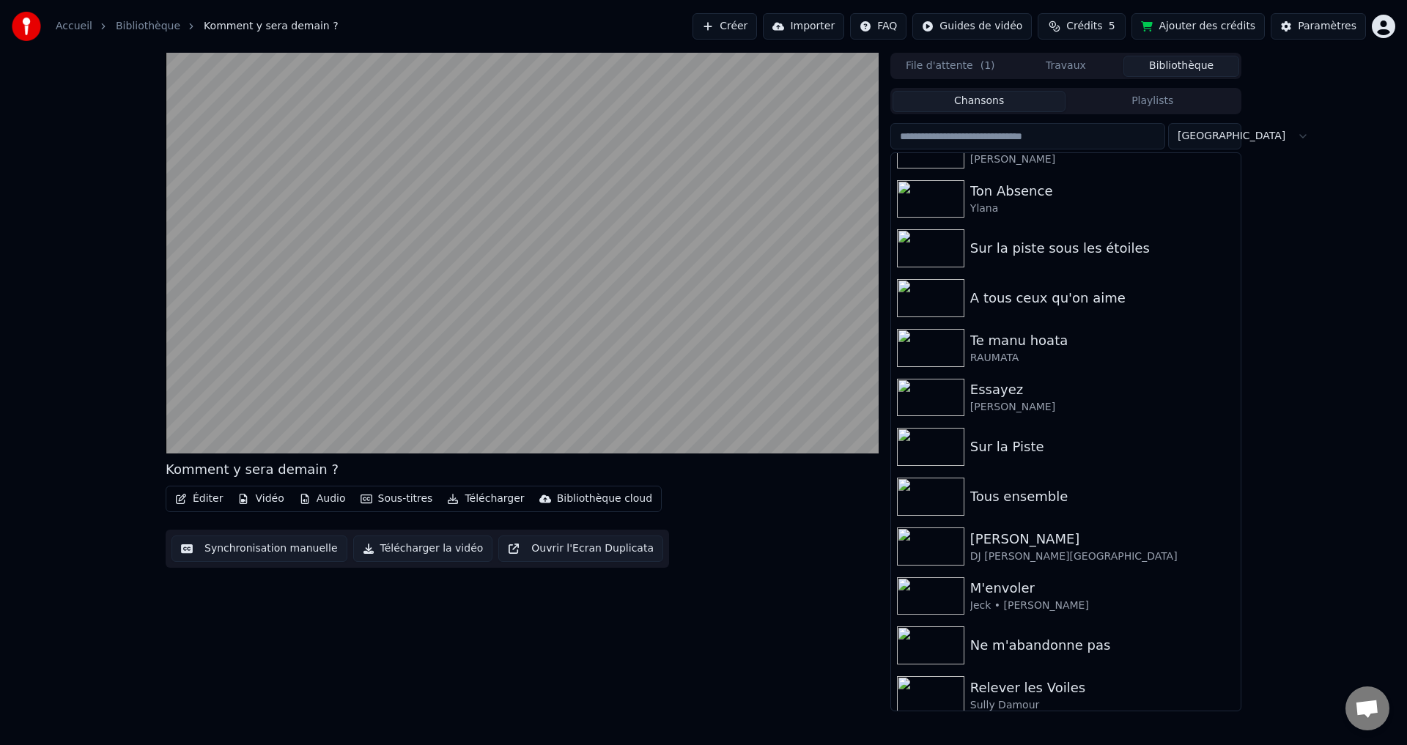 The image size is (1407, 745). What do you see at coordinates (1319, 26) in the screenshot?
I see `button: Paramètres` at bounding box center [1319, 26].